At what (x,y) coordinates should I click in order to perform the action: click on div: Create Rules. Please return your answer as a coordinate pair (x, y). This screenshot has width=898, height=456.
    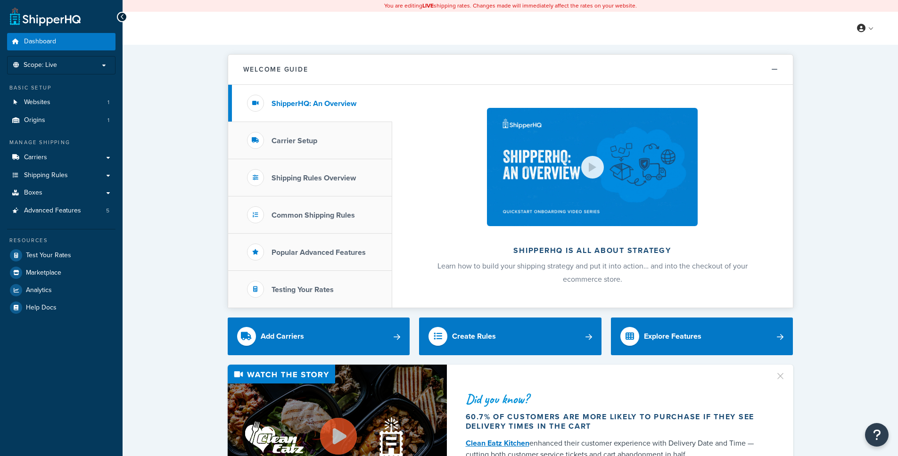
    Looking at the image, I should click on (474, 336).